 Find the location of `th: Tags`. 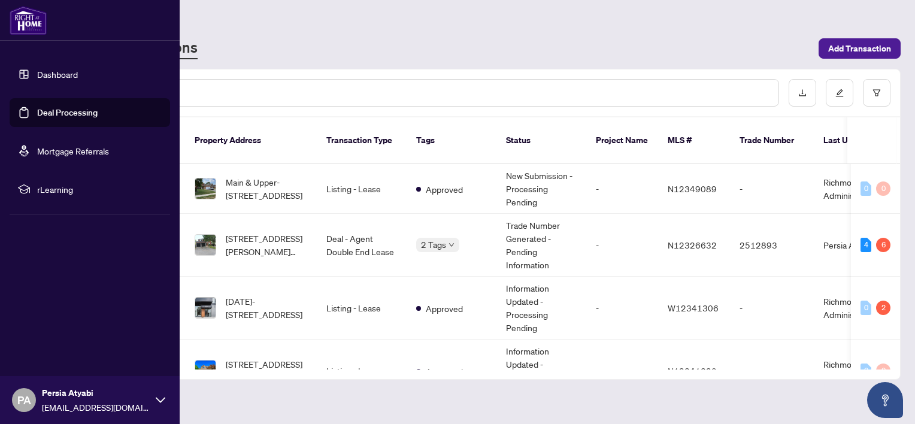

th: Tags is located at coordinates (452, 141).